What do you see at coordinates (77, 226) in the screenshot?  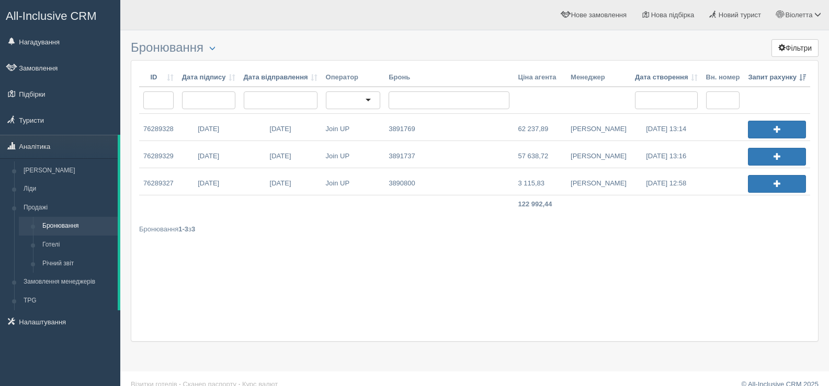 I see `a: Бронювання` at bounding box center [77, 226].